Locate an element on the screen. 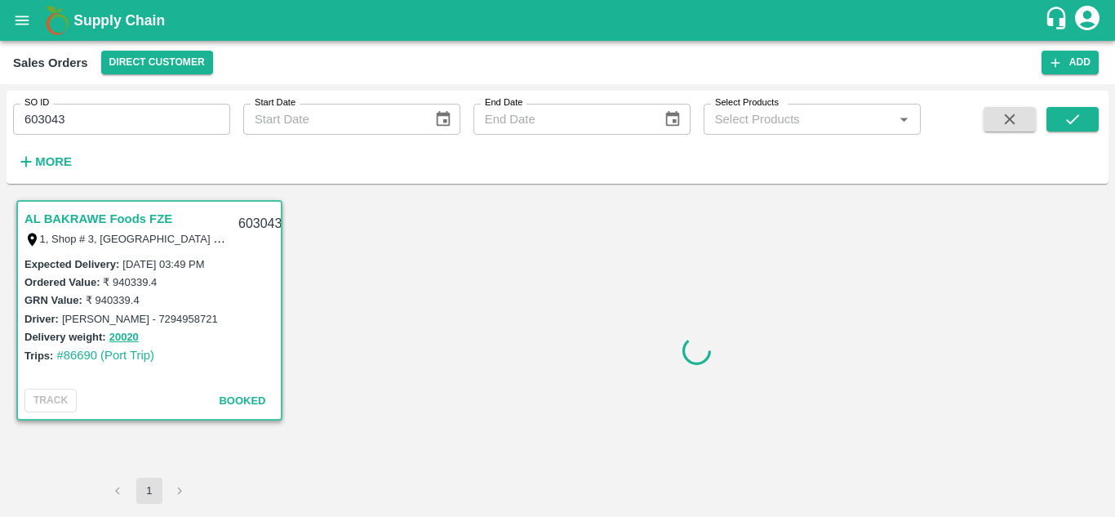  input: Select Products is located at coordinates (798, 119).